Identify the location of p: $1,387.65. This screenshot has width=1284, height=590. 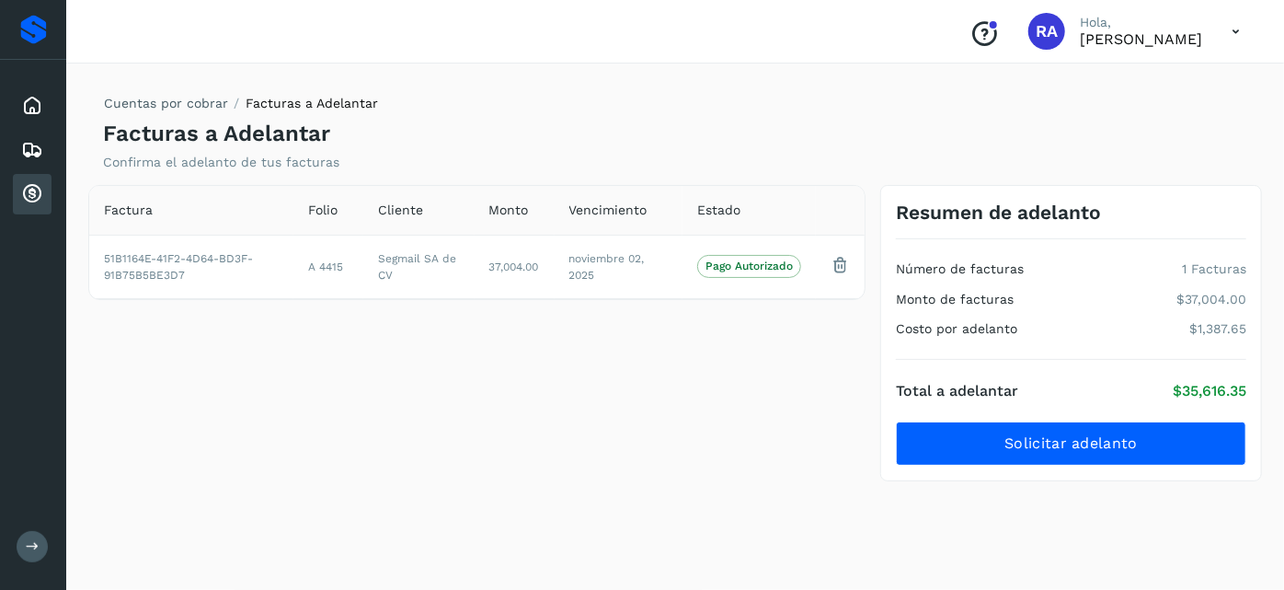
(1218, 328).